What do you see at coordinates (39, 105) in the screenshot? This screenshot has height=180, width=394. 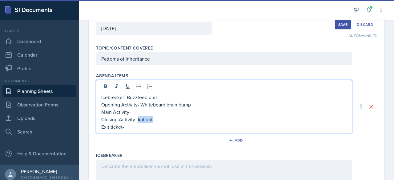 I see `a: Observation Forms` at bounding box center [39, 105].